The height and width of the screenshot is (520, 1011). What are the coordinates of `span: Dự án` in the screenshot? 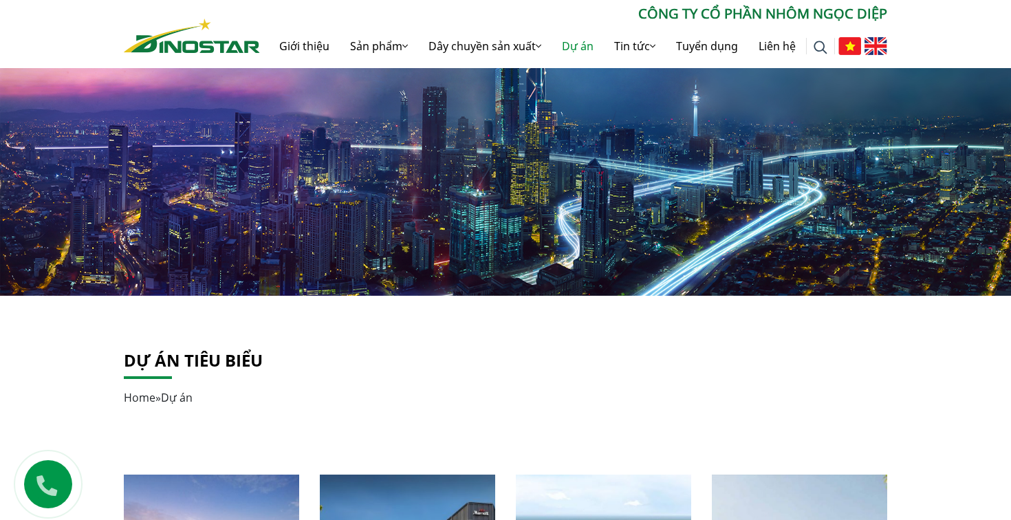 It's located at (177, 397).